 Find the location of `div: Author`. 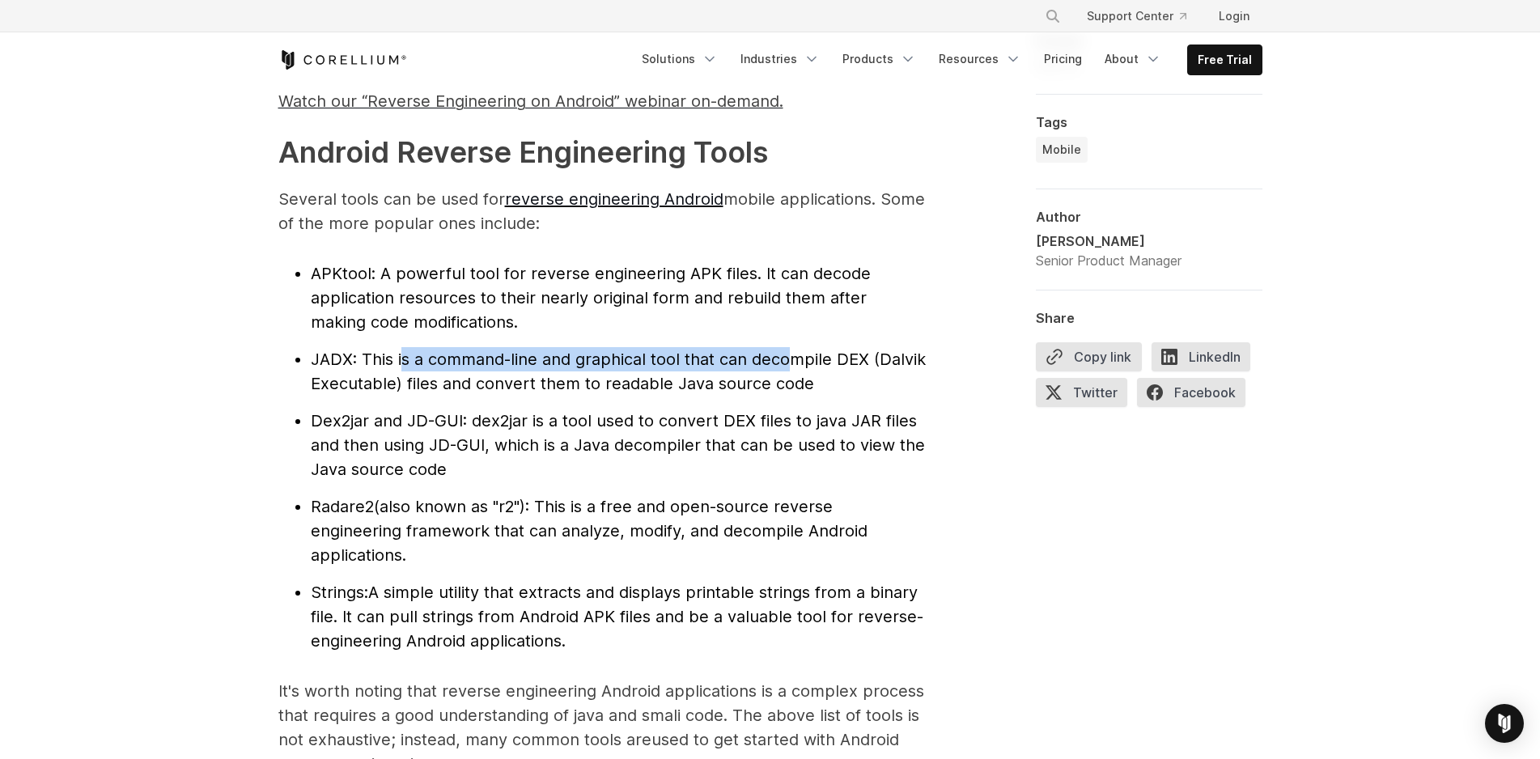

div: Author is located at coordinates (1149, 217).